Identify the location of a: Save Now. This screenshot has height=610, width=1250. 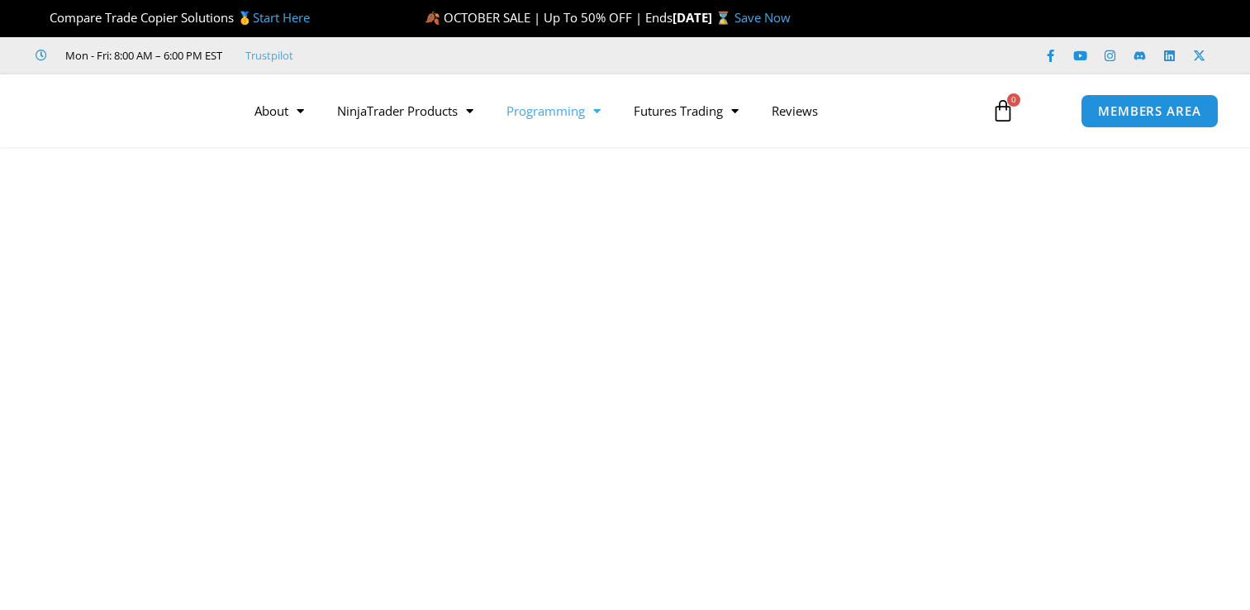
(763, 17).